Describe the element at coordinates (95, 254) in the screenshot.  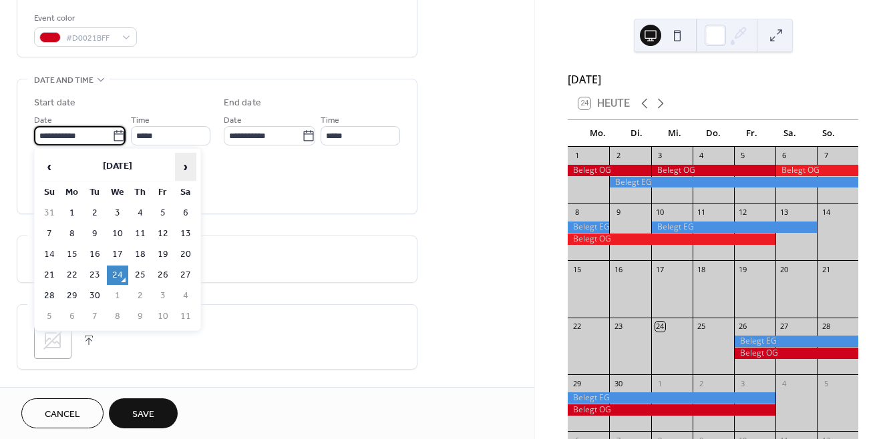
I see `td: 16` at that location.